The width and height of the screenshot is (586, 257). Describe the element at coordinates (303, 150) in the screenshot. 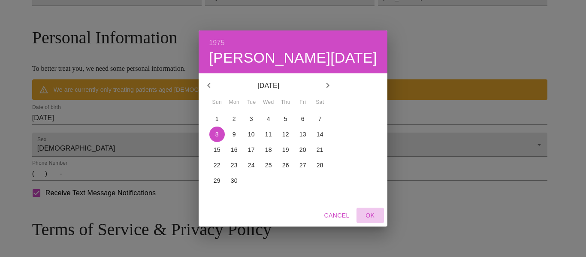

I see `button: 20` at that location.